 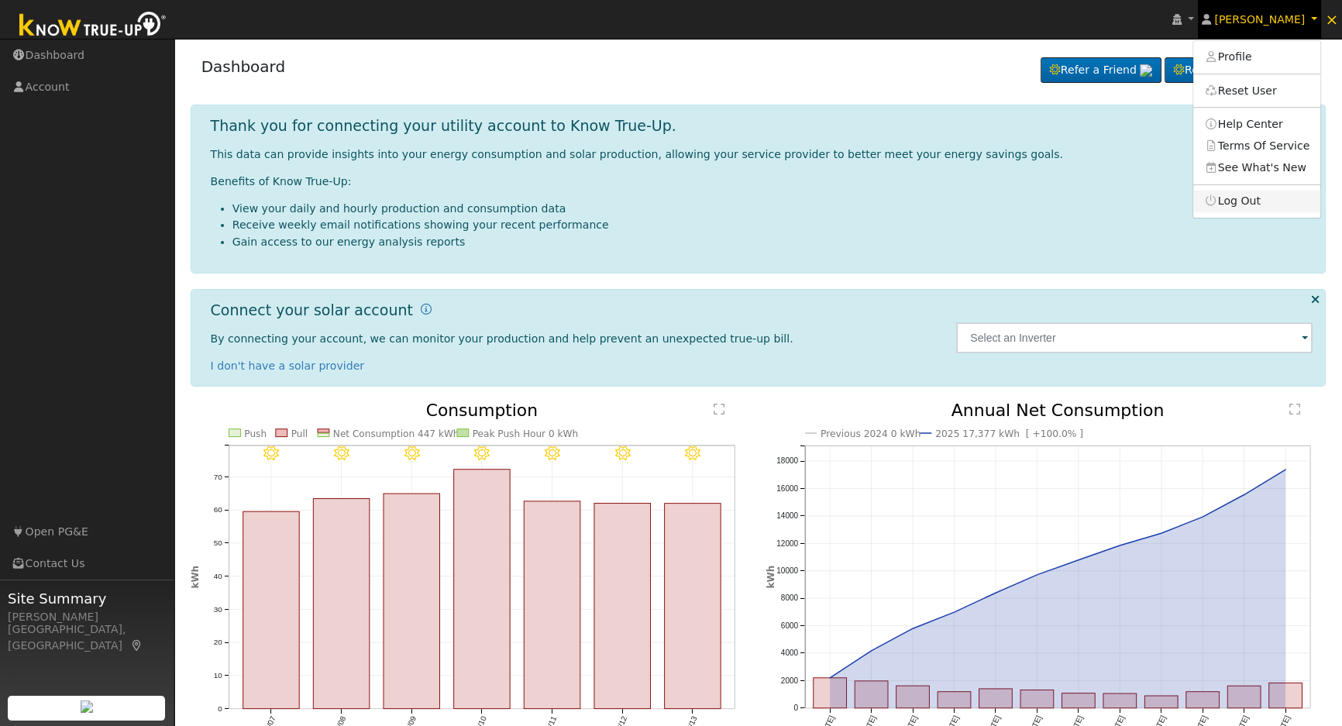 What do you see at coordinates (1057, 410) in the screenshot?
I see `text: Annual Net Consumption` at bounding box center [1057, 410].